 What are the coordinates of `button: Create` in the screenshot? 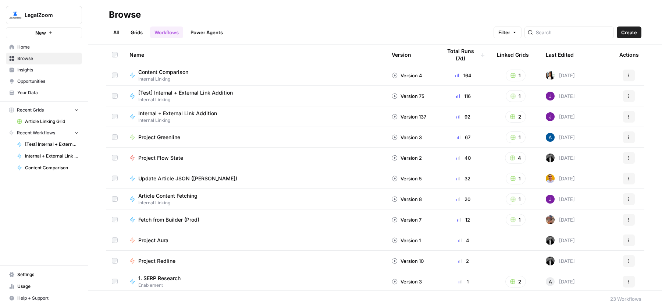 It's located at (629, 32).